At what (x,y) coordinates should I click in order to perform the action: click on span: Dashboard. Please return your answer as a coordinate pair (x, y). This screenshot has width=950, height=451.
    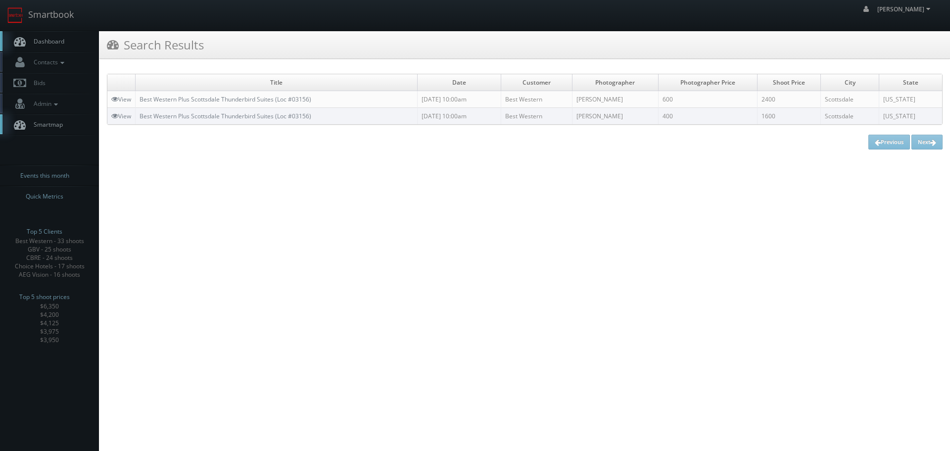
    Looking at the image, I should click on (46, 41).